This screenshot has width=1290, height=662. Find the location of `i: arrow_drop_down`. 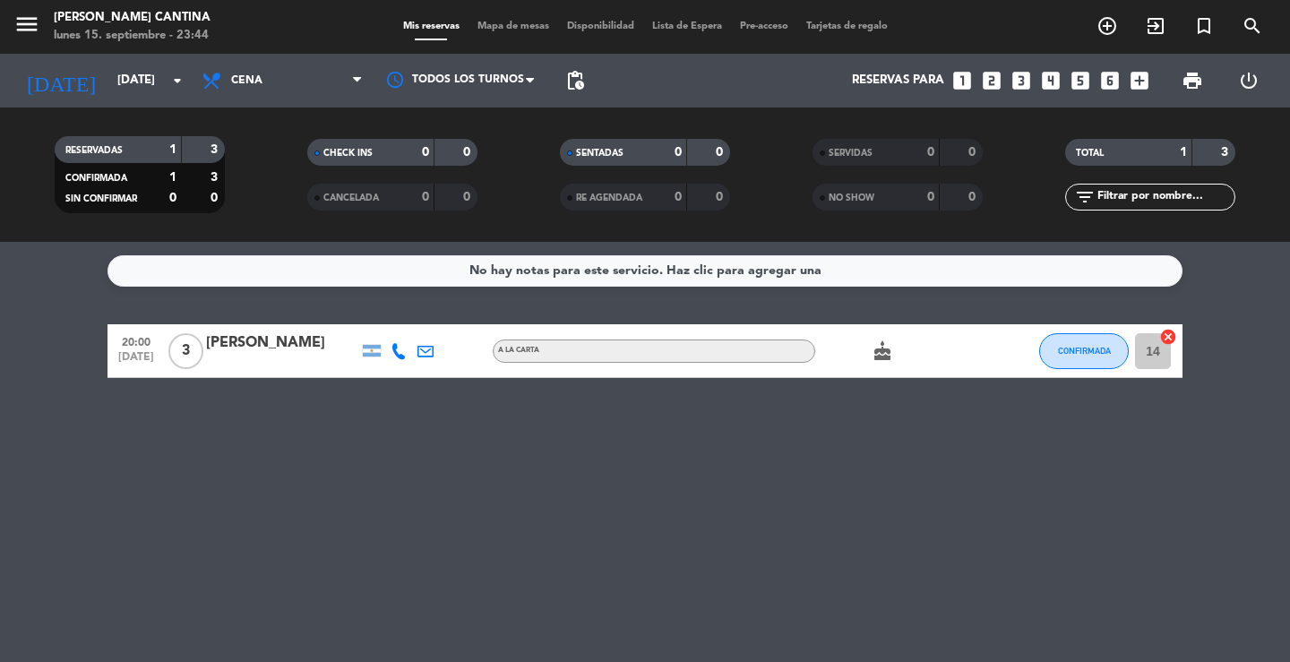

i: arrow_drop_down is located at coordinates (177, 81).